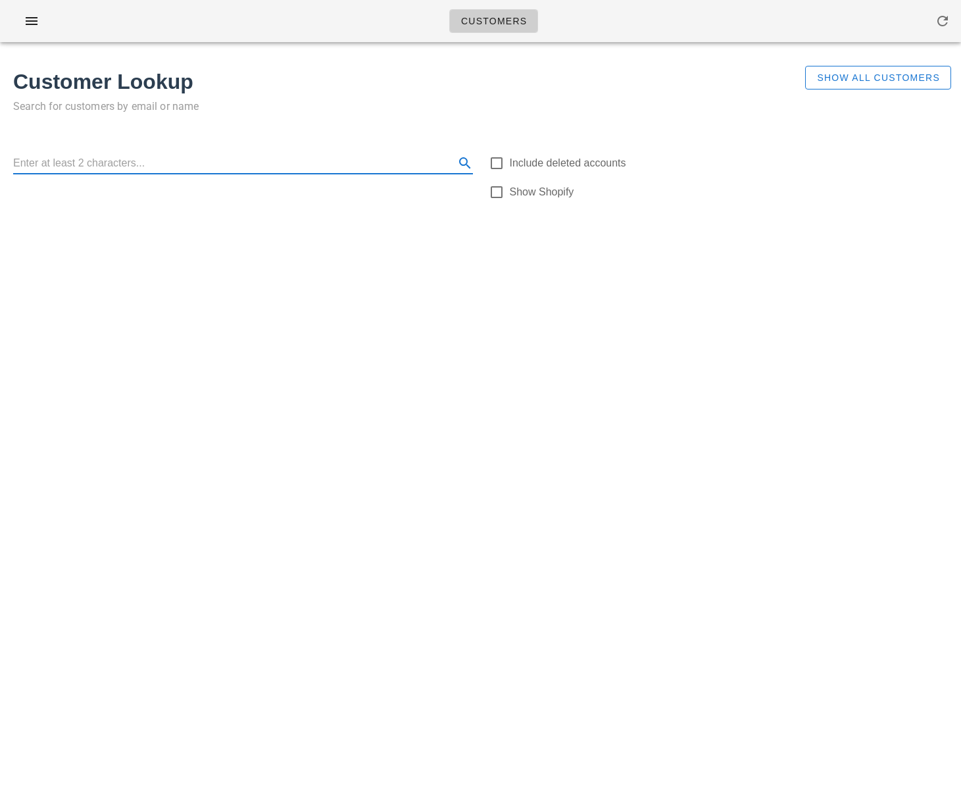 The height and width of the screenshot is (791, 961). Describe the element at coordinates (232, 163) in the screenshot. I see `input: Enter at least 2 characters...` at that location.